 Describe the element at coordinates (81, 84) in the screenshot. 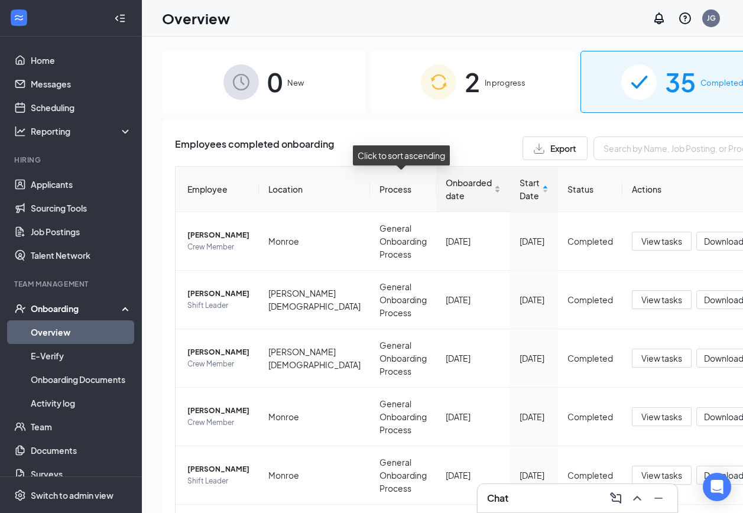

I see `a: Messages` at that location.